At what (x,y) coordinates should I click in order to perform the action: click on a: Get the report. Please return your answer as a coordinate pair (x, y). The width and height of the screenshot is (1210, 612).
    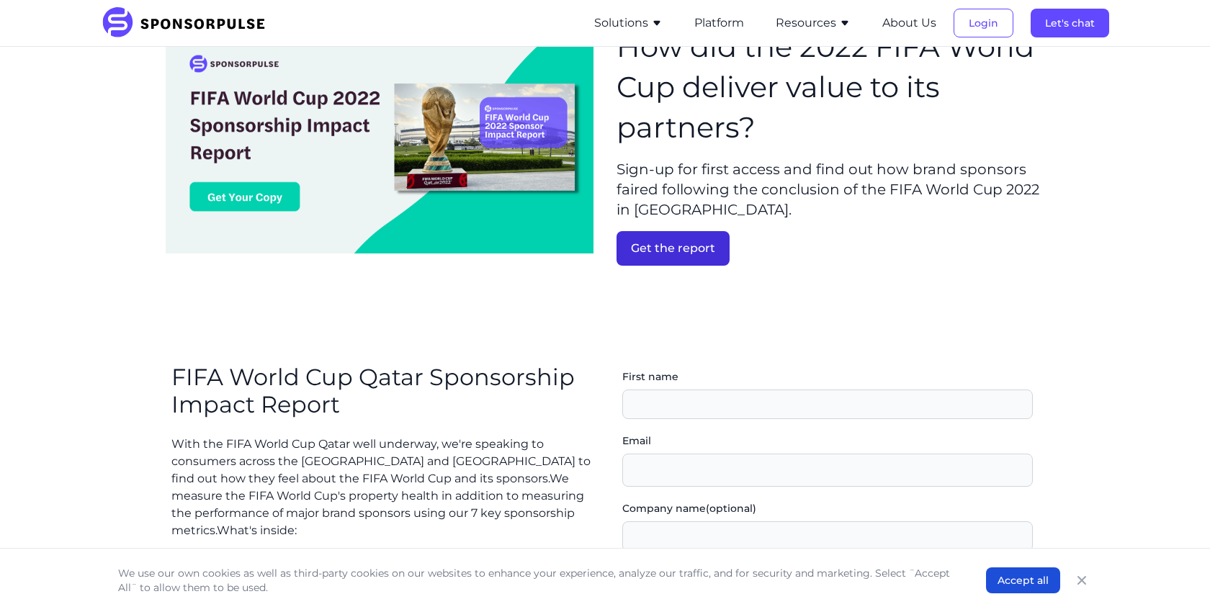
    Looking at the image, I should click on (831, 249).